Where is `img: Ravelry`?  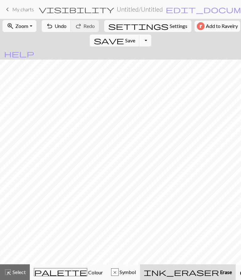 img: Ravelry is located at coordinates (201, 26).